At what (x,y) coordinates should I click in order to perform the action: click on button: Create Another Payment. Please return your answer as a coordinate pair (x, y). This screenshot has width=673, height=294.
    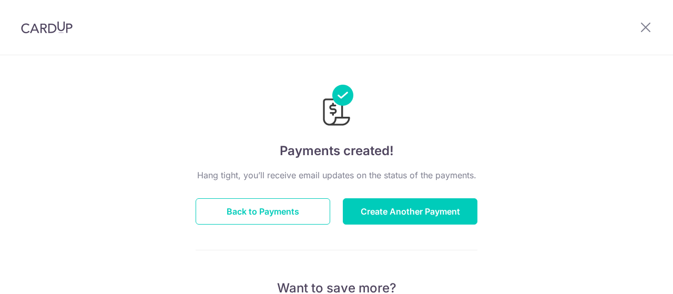
    Looking at the image, I should click on (410, 211).